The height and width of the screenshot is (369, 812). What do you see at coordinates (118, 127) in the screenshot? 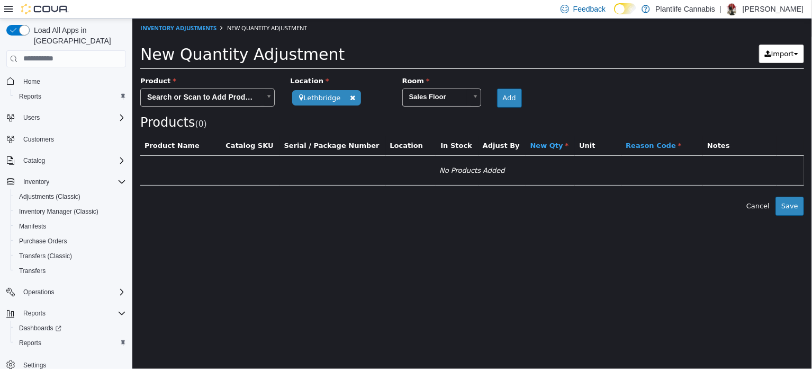
I see `button: Catalog SKU` at bounding box center [118, 127].